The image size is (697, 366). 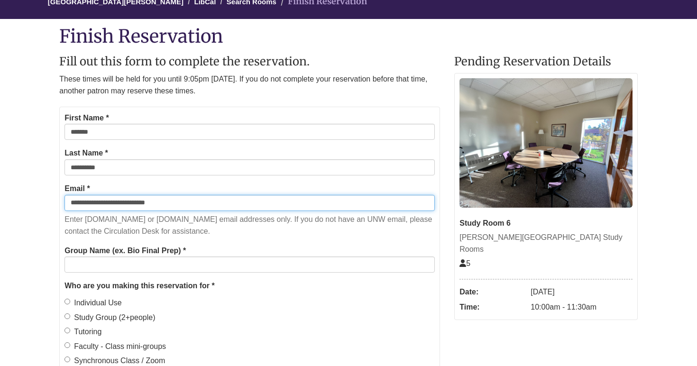 What do you see at coordinates (77, 189) in the screenshot?
I see `label: Email *` at bounding box center [77, 189].